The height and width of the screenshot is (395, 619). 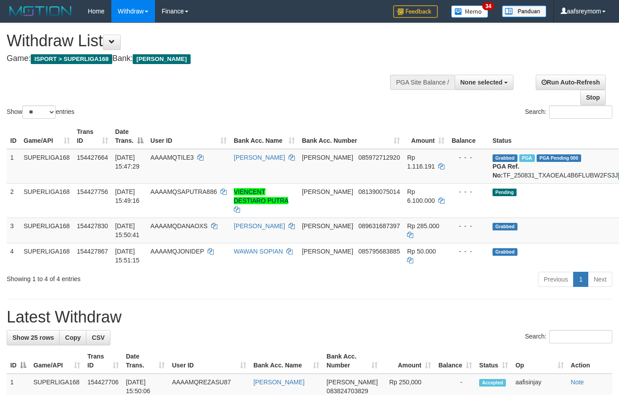 I want to click on button: None selected, so click(x=484, y=82).